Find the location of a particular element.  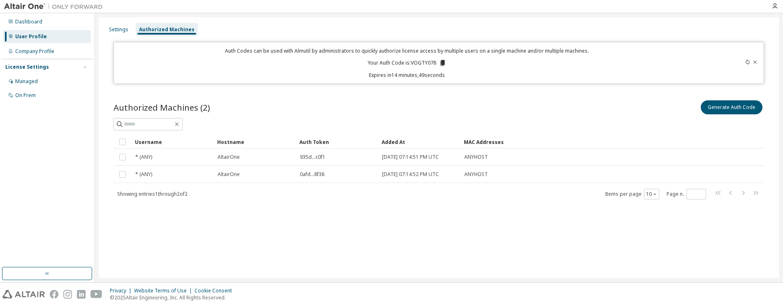

span: Showing entries 1 through 2 of 2 is located at coordinates (152, 194).